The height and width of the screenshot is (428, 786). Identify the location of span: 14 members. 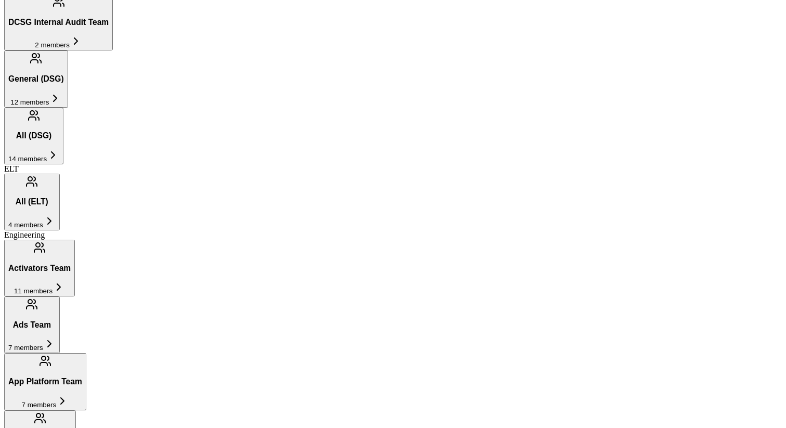
(28, 158).